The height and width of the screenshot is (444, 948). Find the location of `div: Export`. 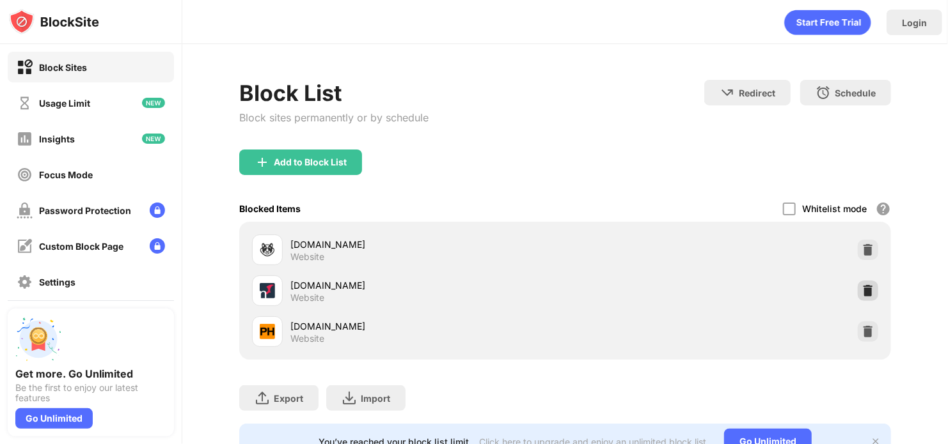

div: Export is located at coordinates (288, 398).